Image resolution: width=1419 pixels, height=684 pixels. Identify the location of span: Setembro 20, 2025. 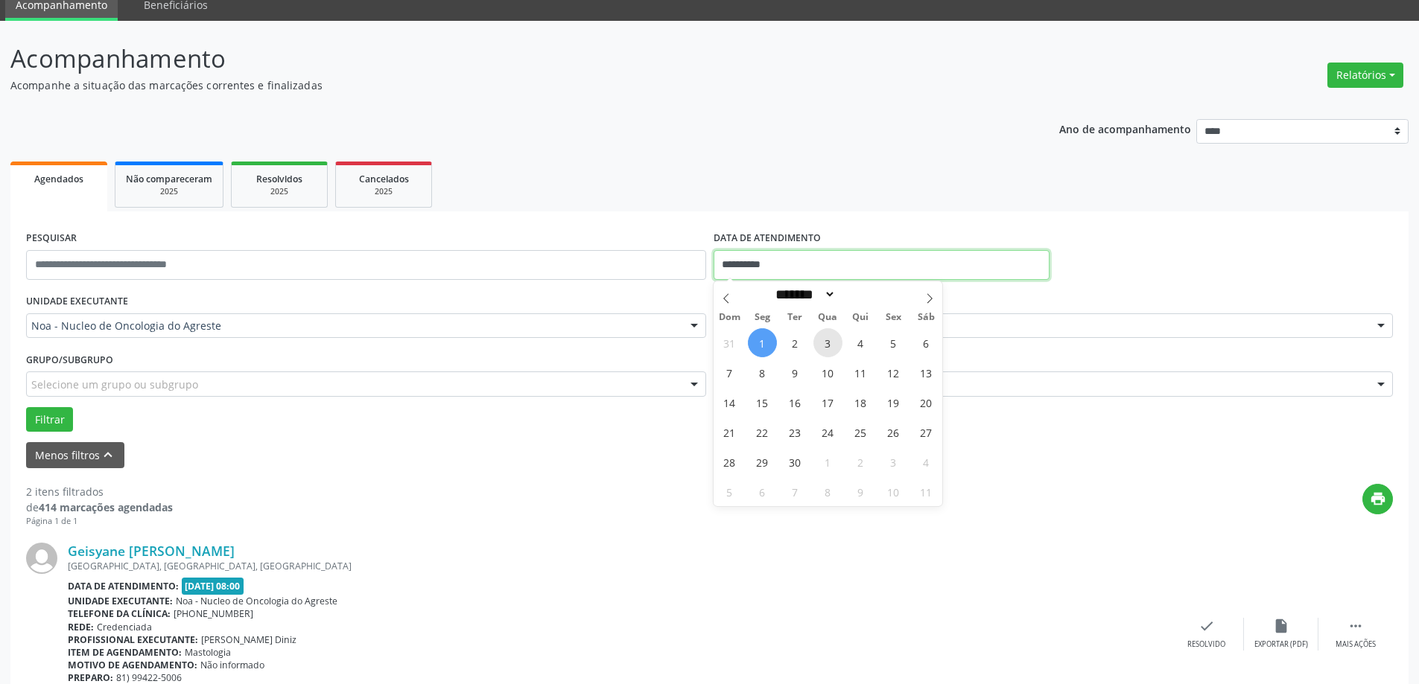
(926, 402).